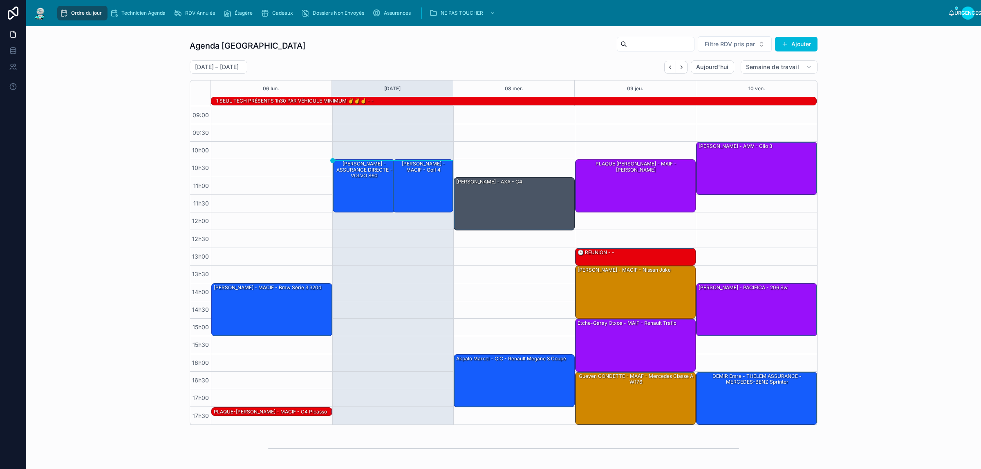 The image size is (981, 469). What do you see at coordinates (244, 13) in the screenshot?
I see `font: Étagère` at bounding box center [244, 13].